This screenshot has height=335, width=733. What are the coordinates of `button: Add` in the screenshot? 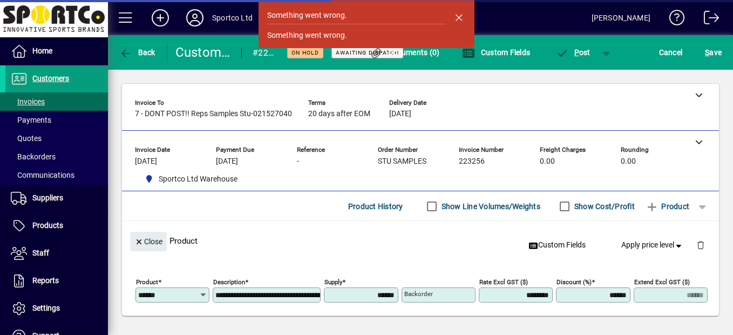 It's located at (160, 18).